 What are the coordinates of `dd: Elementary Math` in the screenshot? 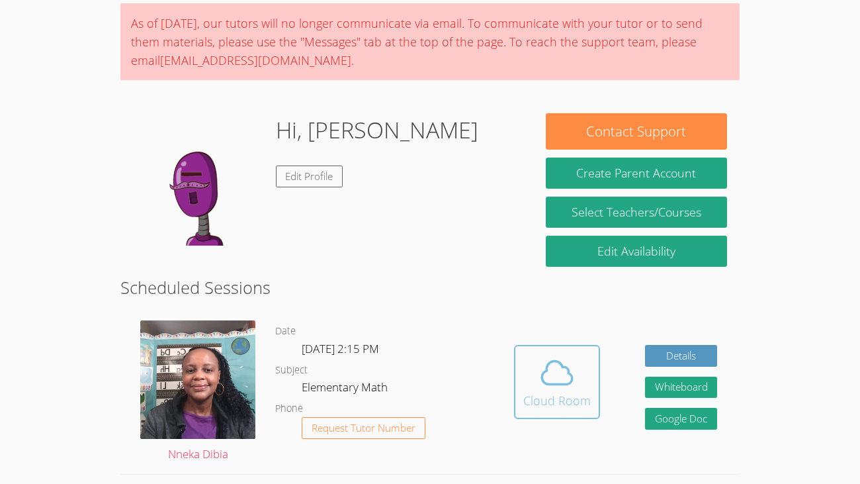 It's located at (346, 389).